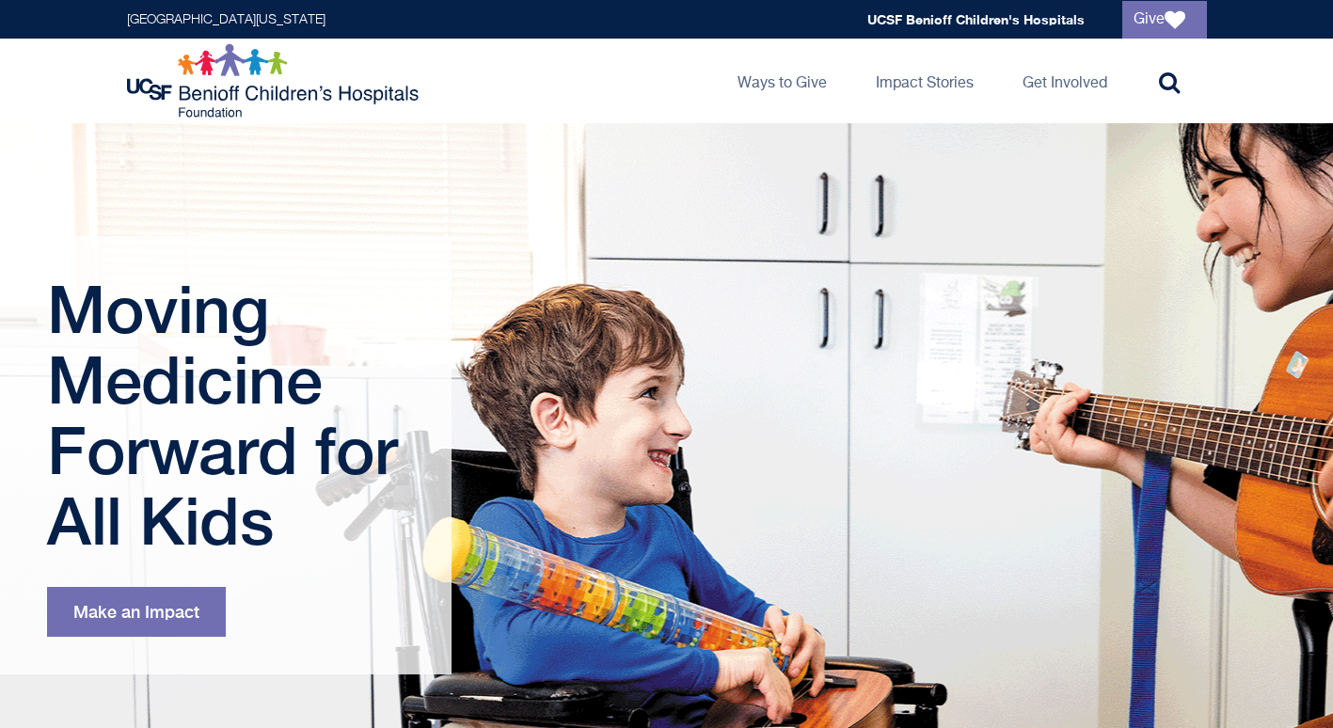  What do you see at coordinates (1165, 20) in the screenshot?
I see `a: Give` at bounding box center [1165, 20].